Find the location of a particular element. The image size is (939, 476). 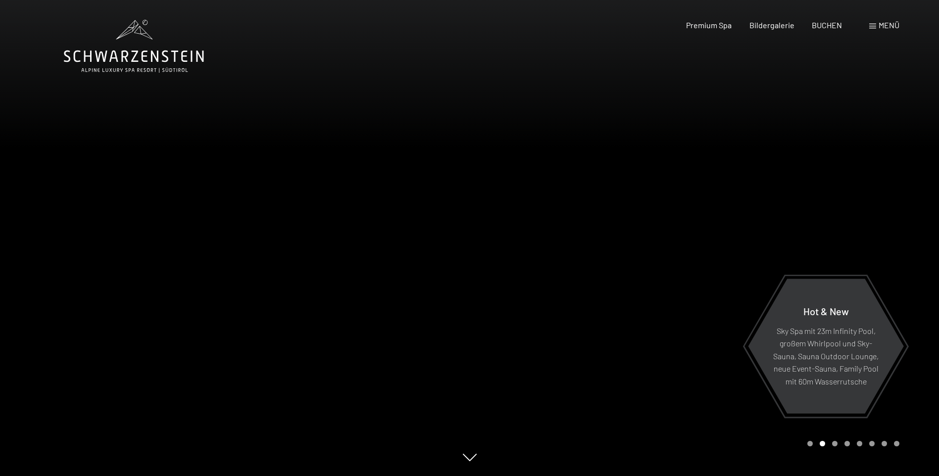

div: Carousel Page 6 is located at coordinates (872, 444).